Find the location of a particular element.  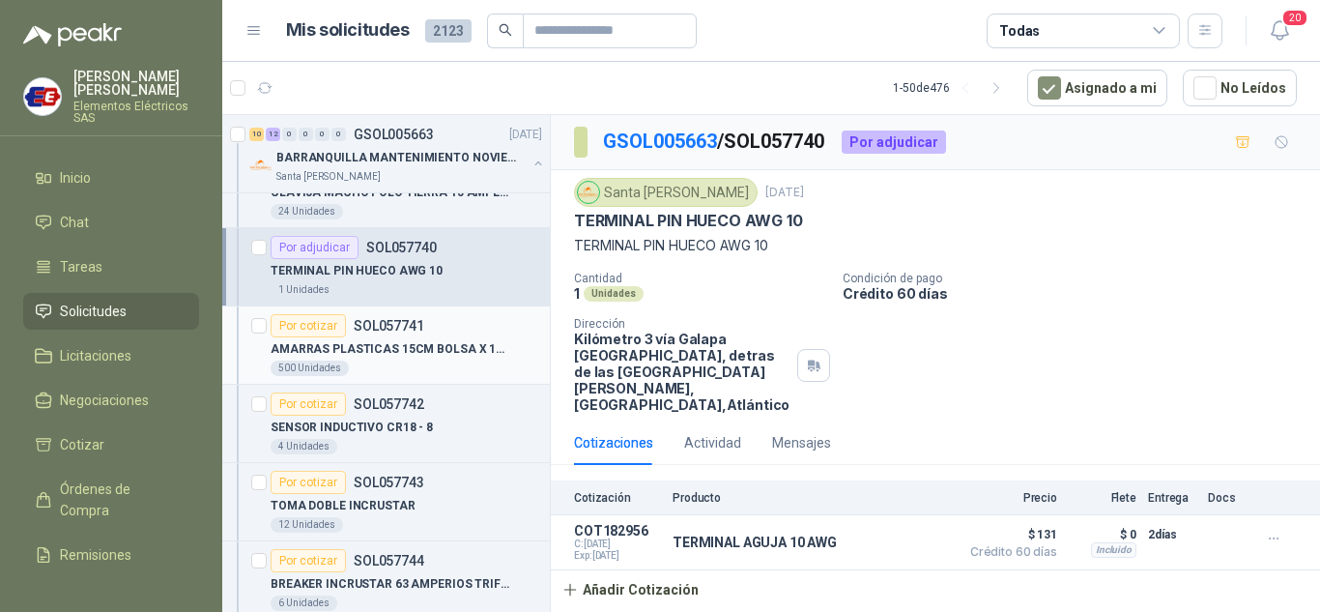

div: 6 Unidades is located at coordinates (303, 603).